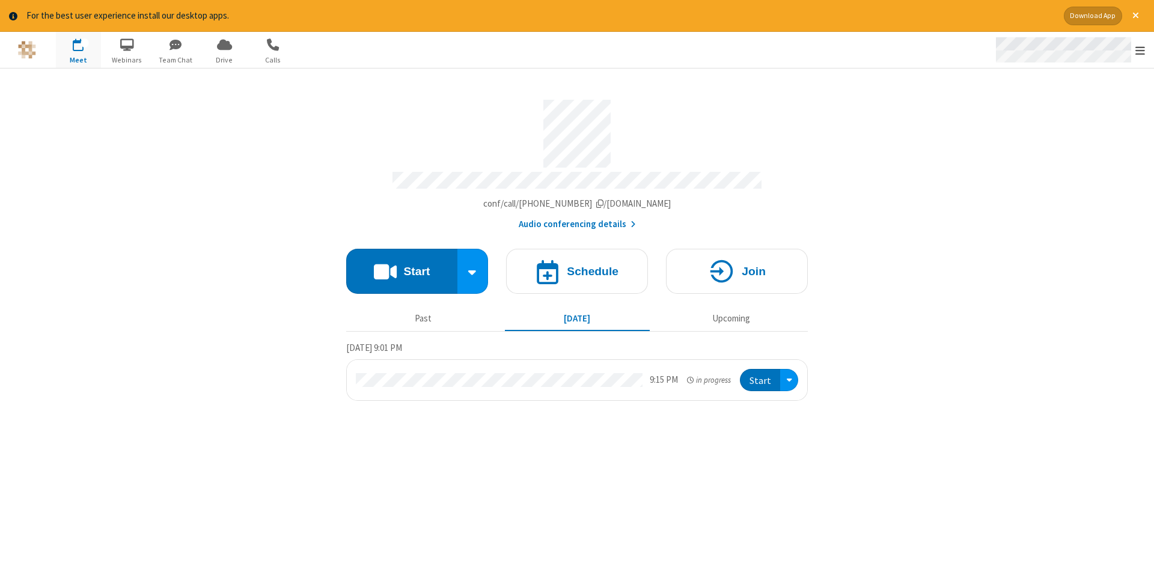  I want to click on div: 9:15 PM, so click(663, 380).